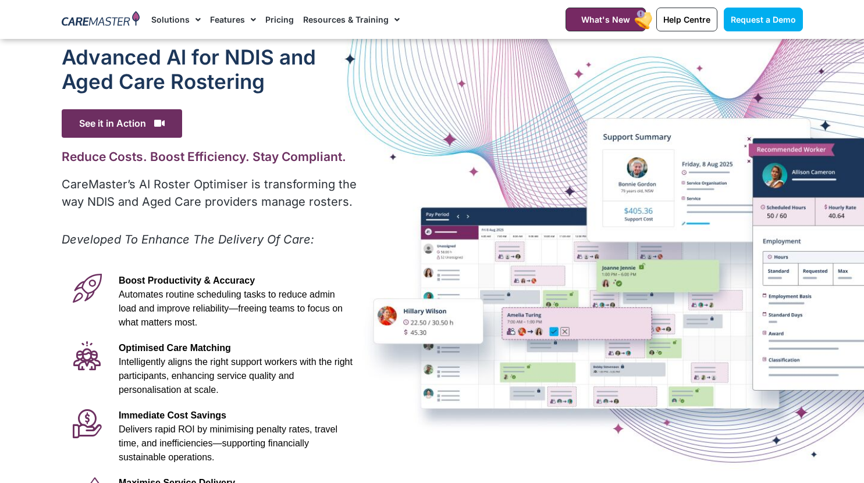 The width and height of the screenshot is (864, 483). I want to click on p: CareMaster’s AI Roster Optimiser is transforming the way NDIS and Aged Care providers manage rost..., so click(210, 193).